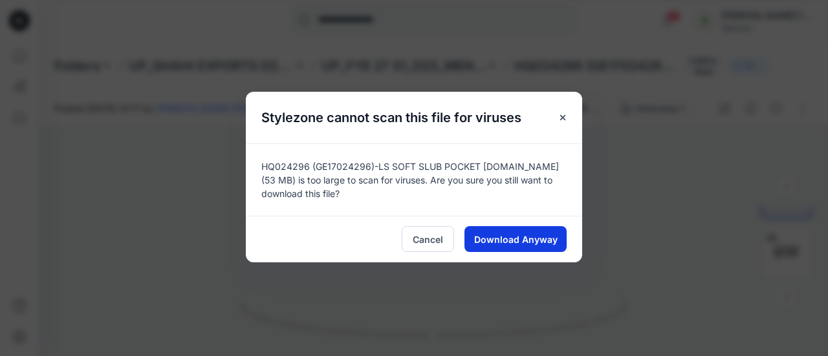  I want to click on button: Close, so click(563, 118).